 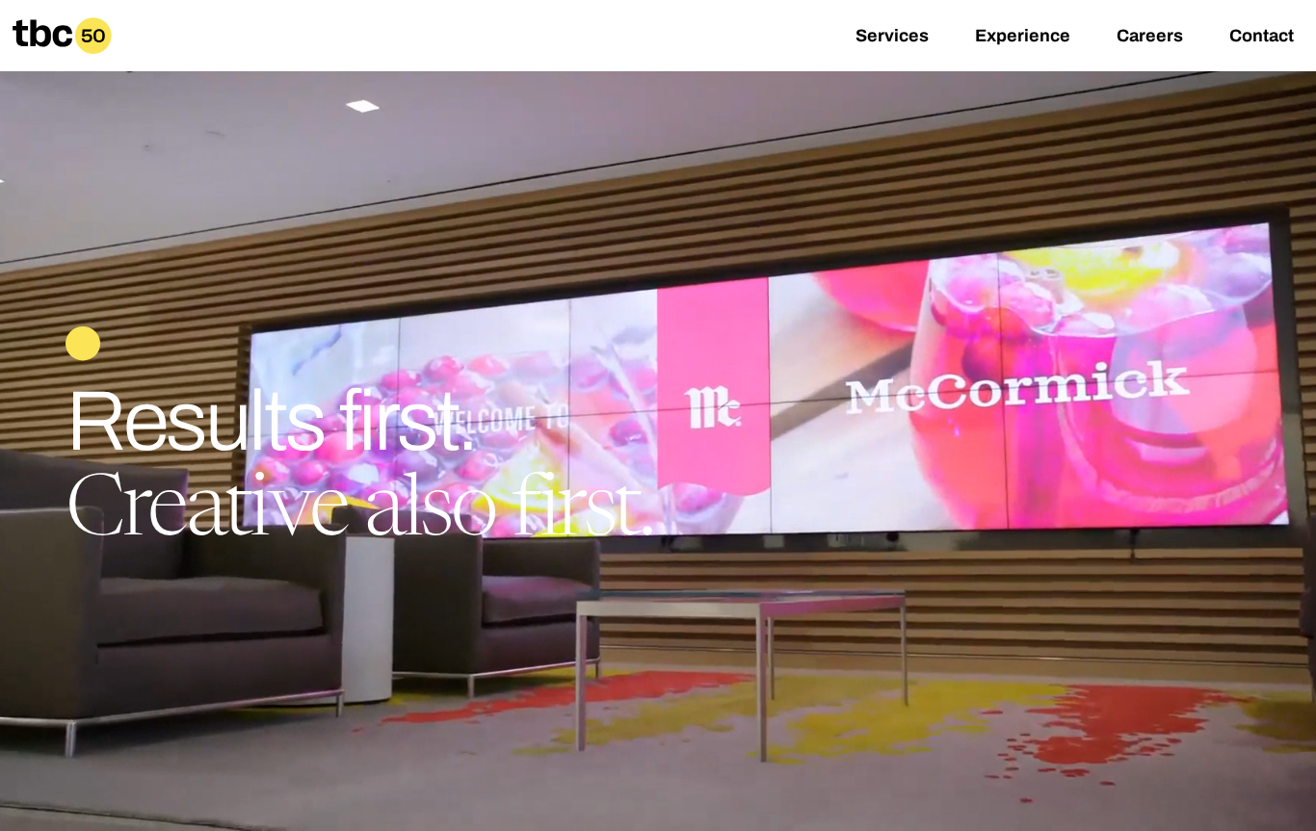 What do you see at coordinates (271, 421) in the screenshot?
I see `span: Results first.` at bounding box center [271, 421].